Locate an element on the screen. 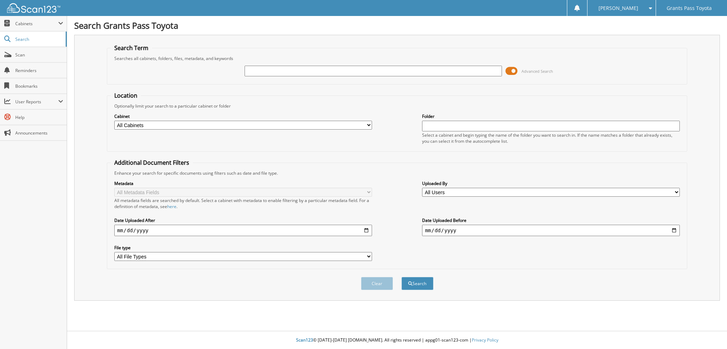 The width and height of the screenshot is (727, 349). span: User Reports is located at coordinates (37, 102).